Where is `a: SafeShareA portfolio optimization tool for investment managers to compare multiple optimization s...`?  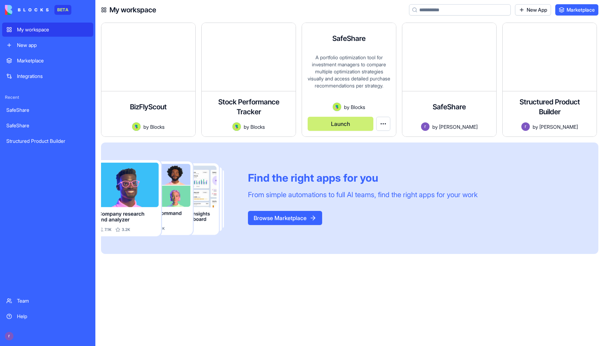 a: SafeShareA portfolio optimization tool for investment managers to compare multiple optimization s... is located at coordinates (349, 80).